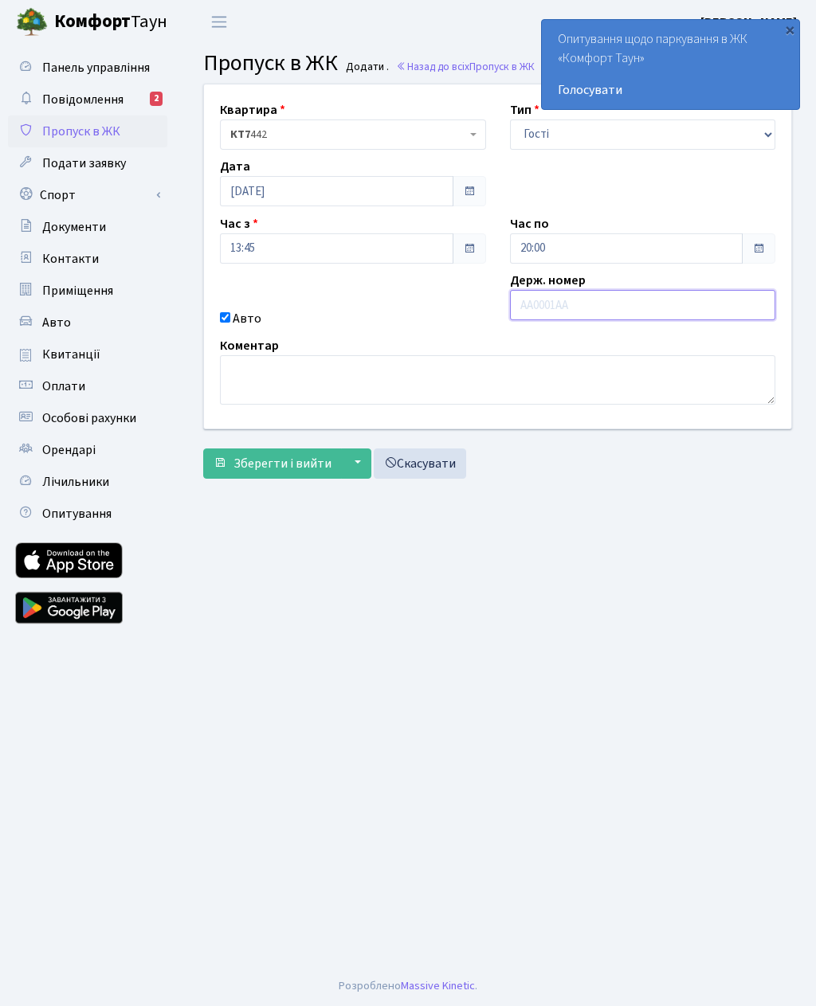 The height and width of the screenshot is (1006, 816). What do you see at coordinates (57, 323) in the screenshot?
I see `span: Авто` at bounding box center [57, 323].